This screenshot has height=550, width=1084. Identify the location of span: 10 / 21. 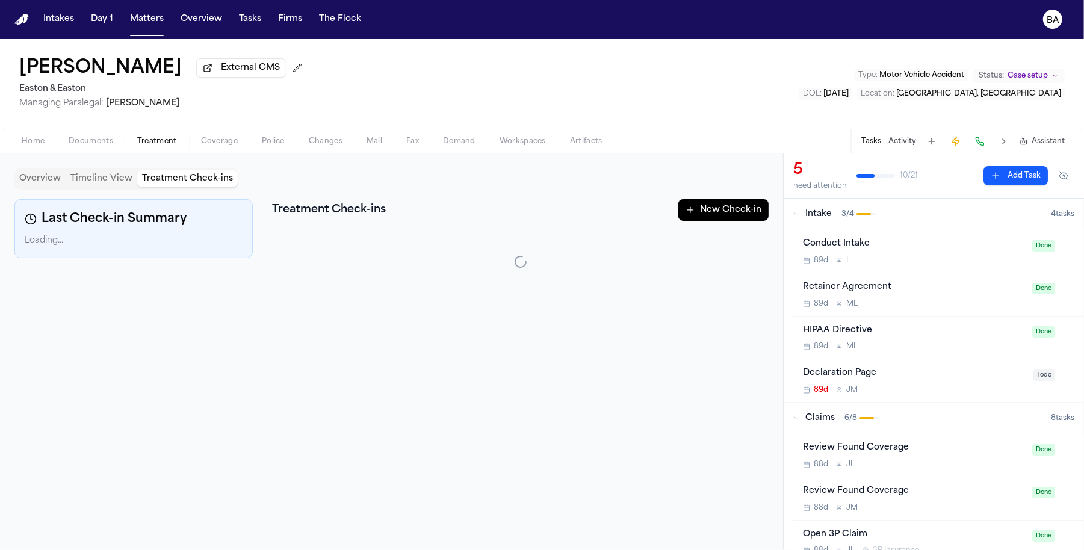
(909, 176).